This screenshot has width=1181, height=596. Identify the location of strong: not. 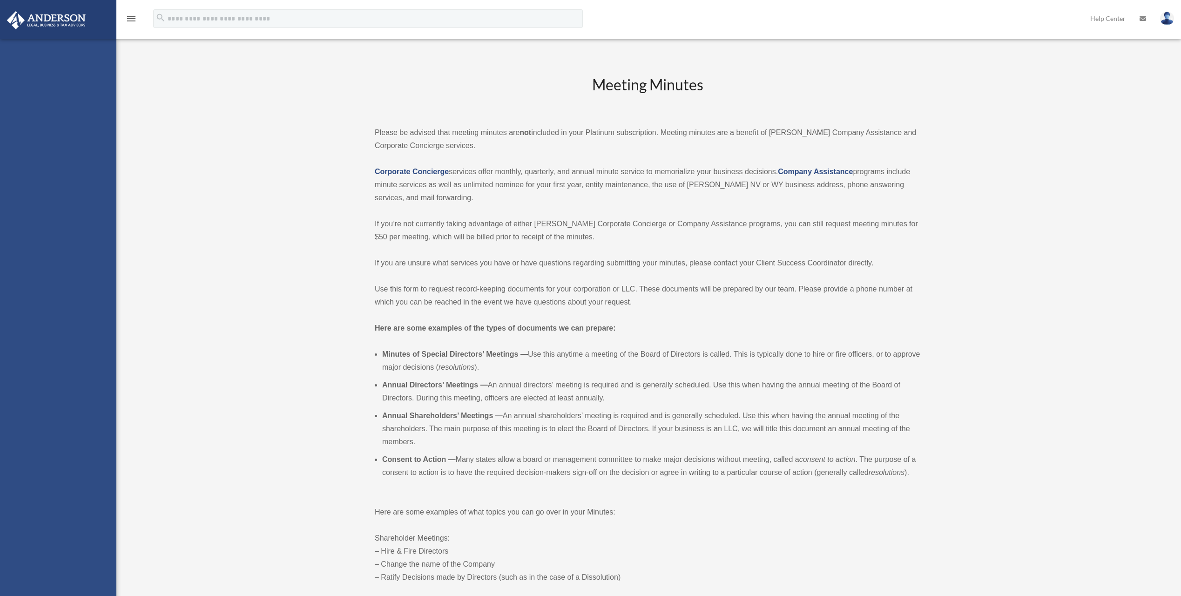
(525, 132).